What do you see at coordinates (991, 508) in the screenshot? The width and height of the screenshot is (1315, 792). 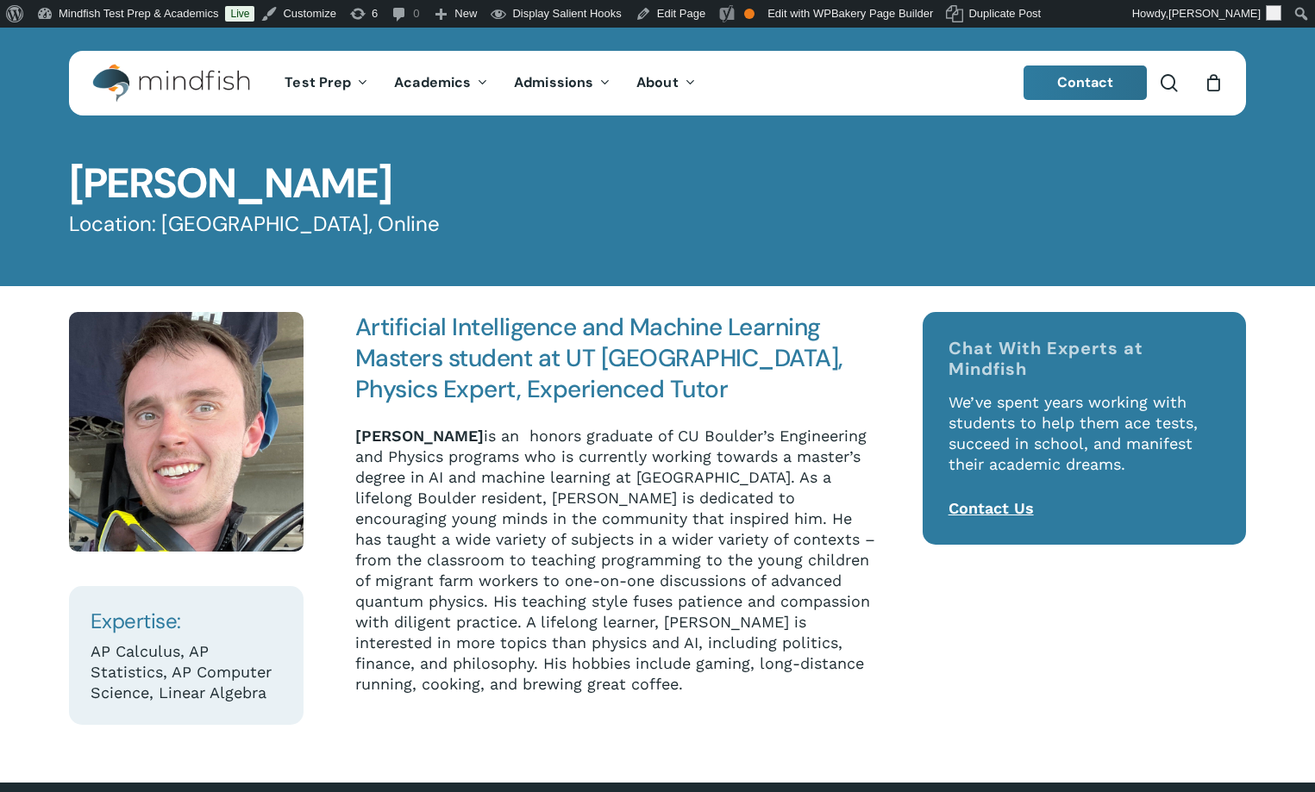 I see `a: Contact Us` at bounding box center [991, 508].